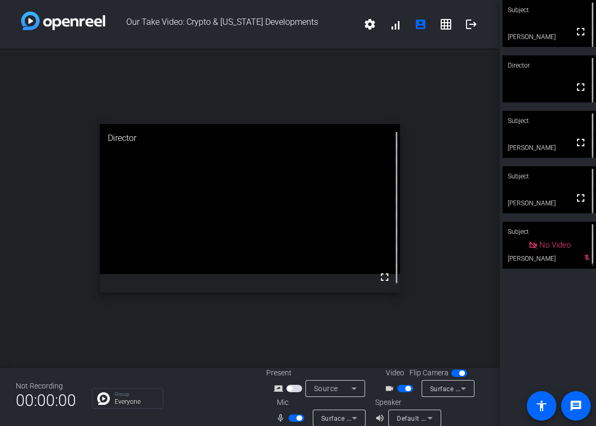 The image size is (596, 426). What do you see at coordinates (136, 402) in the screenshot?
I see `p: Everyone` at bounding box center [136, 402].